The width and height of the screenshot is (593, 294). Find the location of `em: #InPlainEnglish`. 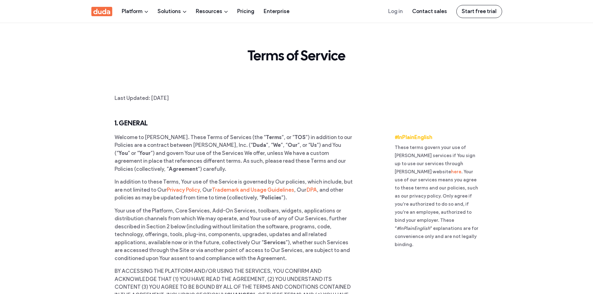

em: #InPlainEnglish is located at coordinates (413, 228).